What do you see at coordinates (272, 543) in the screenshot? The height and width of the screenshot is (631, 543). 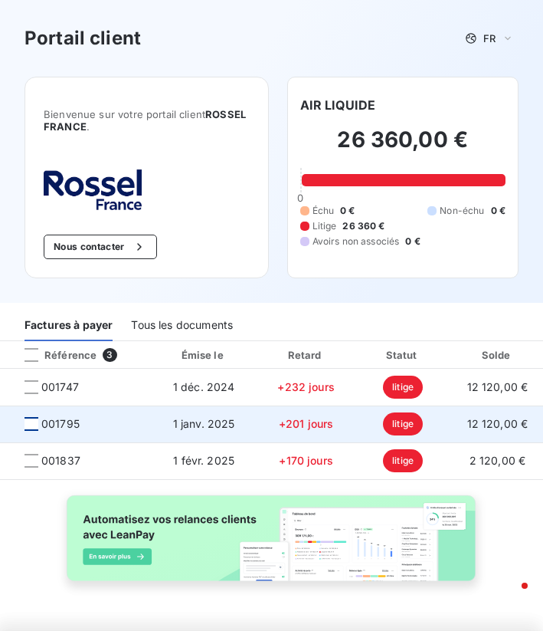 I see `img: banner` at bounding box center [272, 543].